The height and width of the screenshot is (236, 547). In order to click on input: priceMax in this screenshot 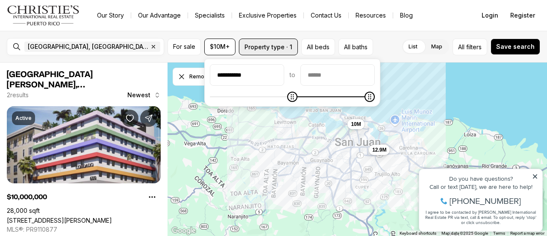, I will do `click(338, 75)`.